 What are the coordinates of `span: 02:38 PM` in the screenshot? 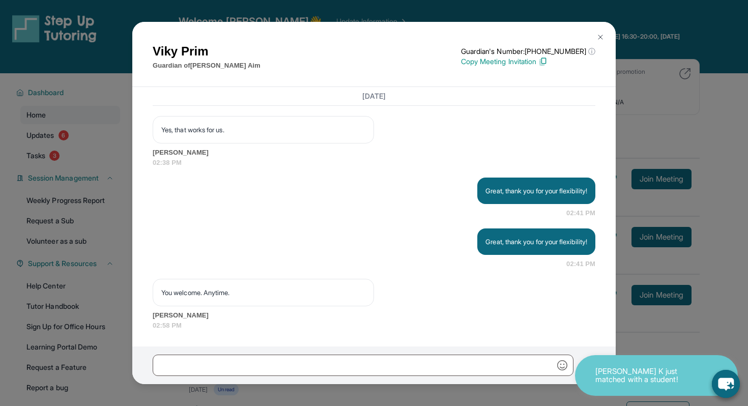 It's located at (374, 163).